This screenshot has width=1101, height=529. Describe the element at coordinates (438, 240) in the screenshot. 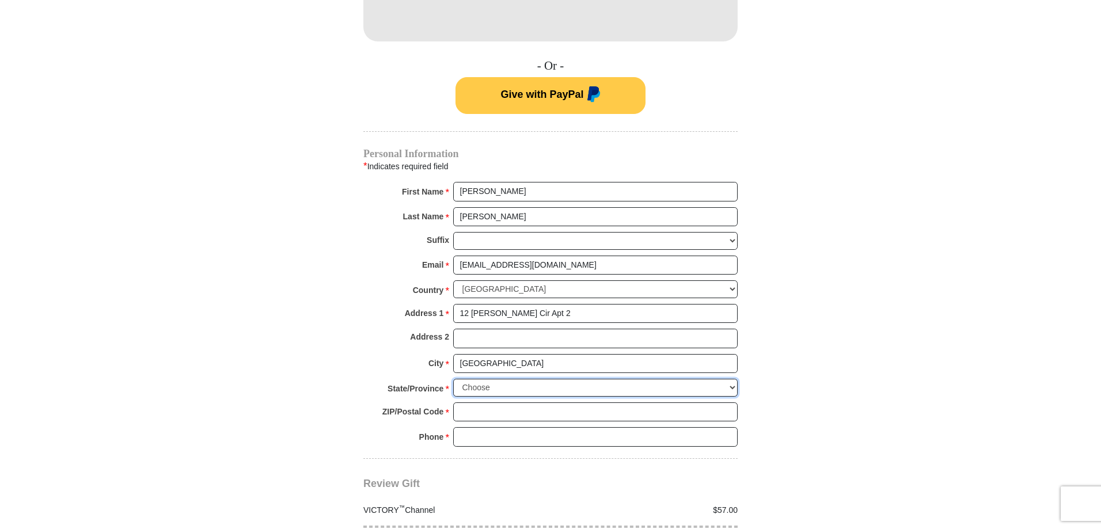

I see `strong: Suffix` at that location.